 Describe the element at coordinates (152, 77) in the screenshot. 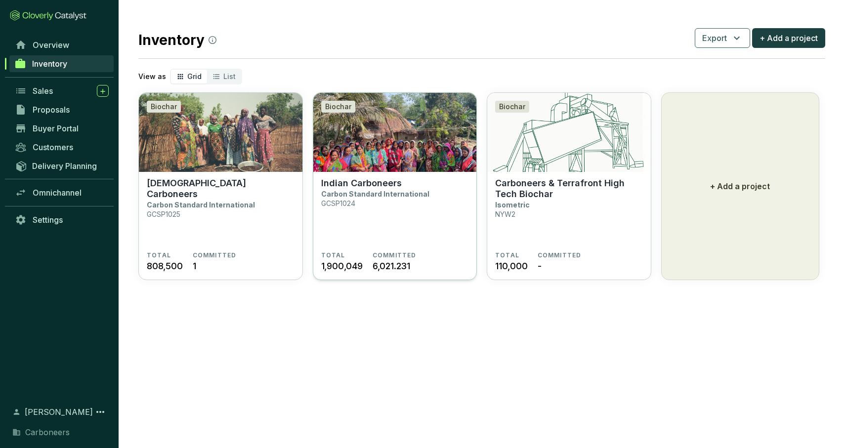

I see `p: View as` at that location.